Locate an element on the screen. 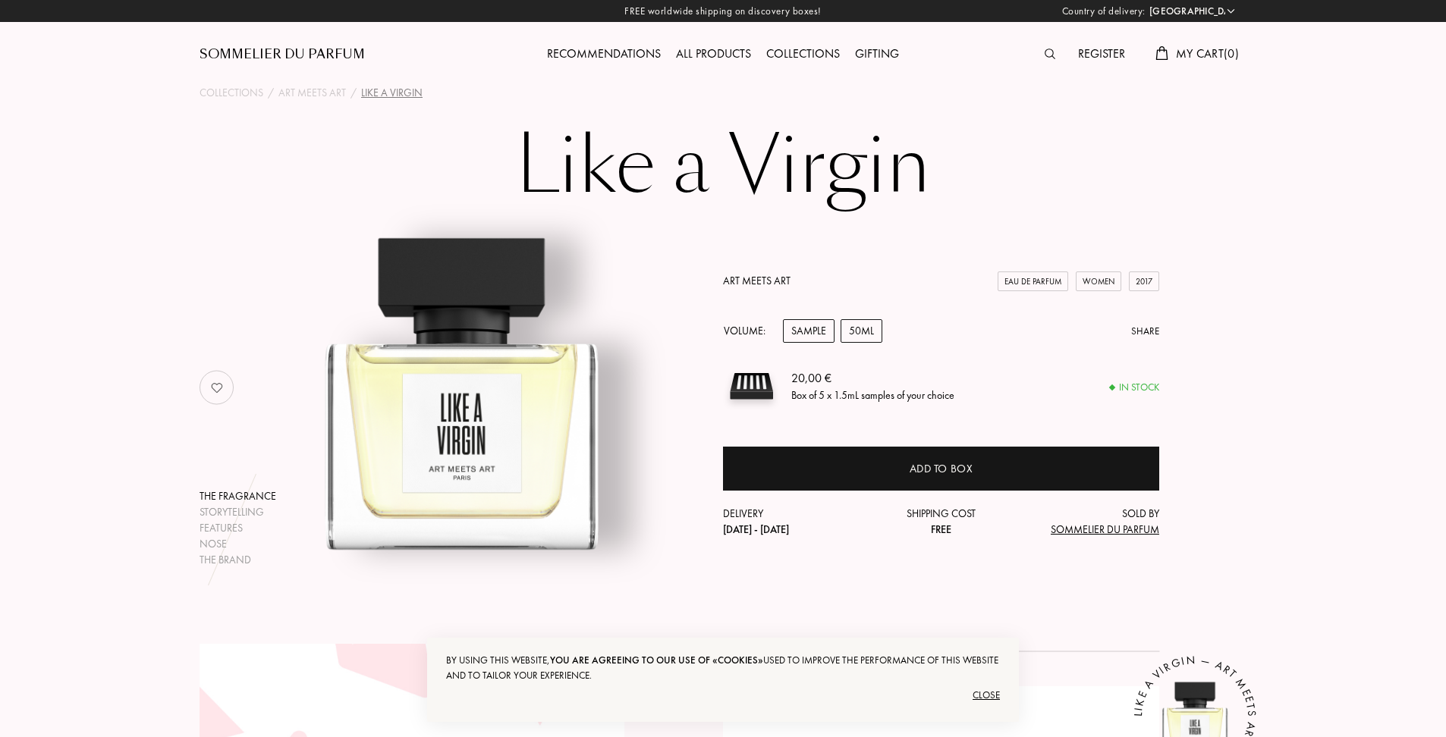 The height and width of the screenshot is (737, 1446). img: Like a Virgin Art Meets Art is located at coordinates (461, 380).